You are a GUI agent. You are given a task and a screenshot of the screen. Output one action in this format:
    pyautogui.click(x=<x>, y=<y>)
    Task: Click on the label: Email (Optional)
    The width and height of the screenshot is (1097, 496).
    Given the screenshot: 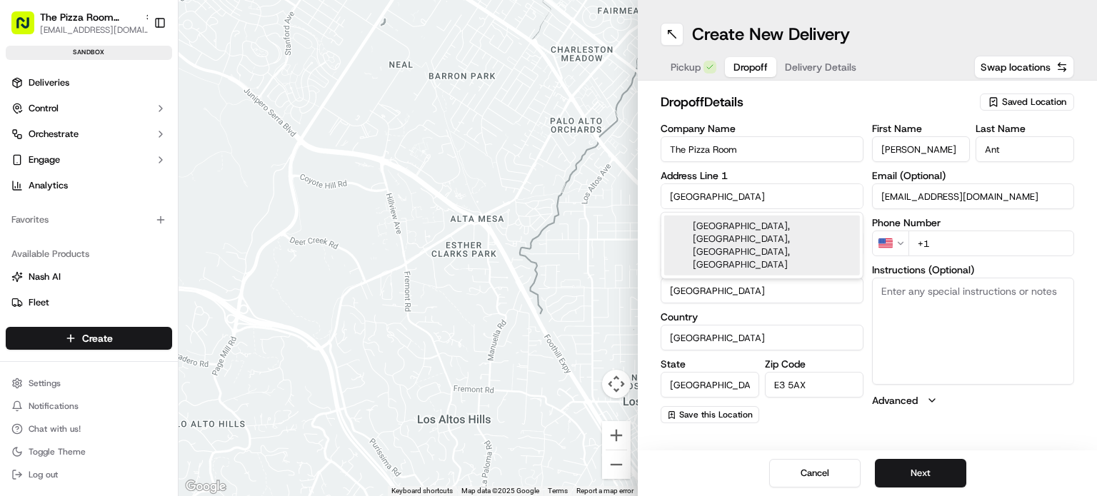 What is the action you would take?
    pyautogui.click(x=973, y=176)
    